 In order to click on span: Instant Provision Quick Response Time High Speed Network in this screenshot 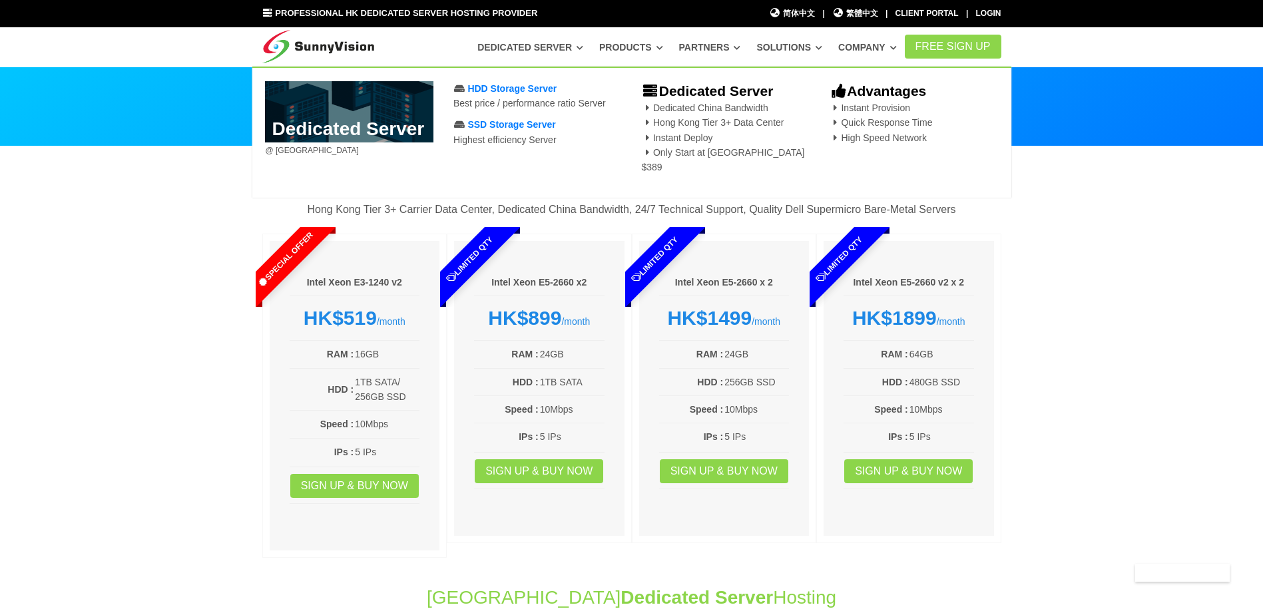, I will do `click(881, 123)`.